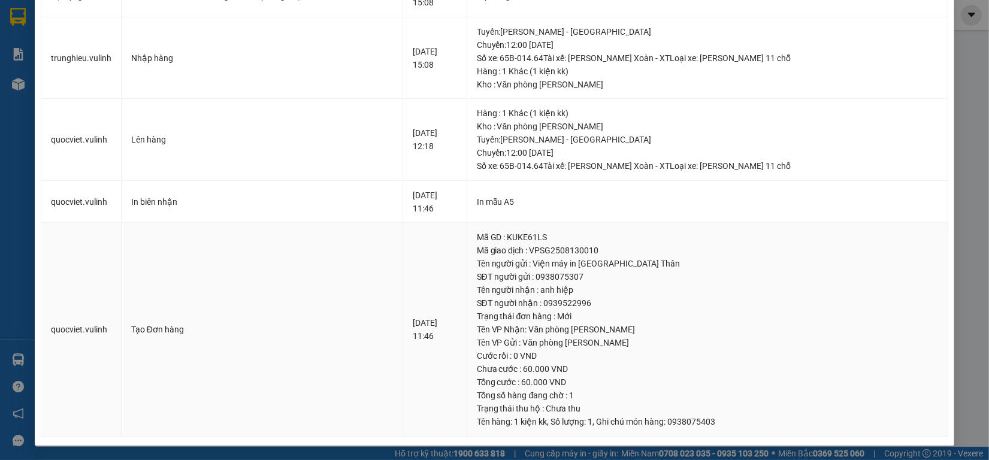 The image size is (989, 460). What do you see at coordinates (707, 422) in the screenshot?
I see `div: Tên hàng: , Số lượng: , Ghi chú món hàng:` at bounding box center [707, 422].